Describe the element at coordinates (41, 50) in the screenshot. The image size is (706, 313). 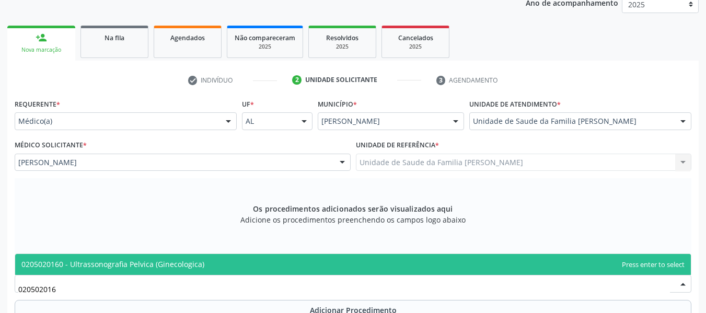
I see `div: Nova marcação` at that location.